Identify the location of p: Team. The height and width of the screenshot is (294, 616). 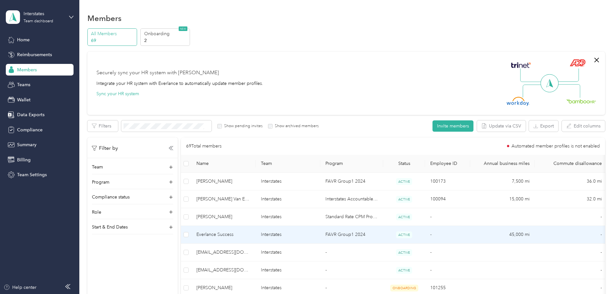
(97, 167).